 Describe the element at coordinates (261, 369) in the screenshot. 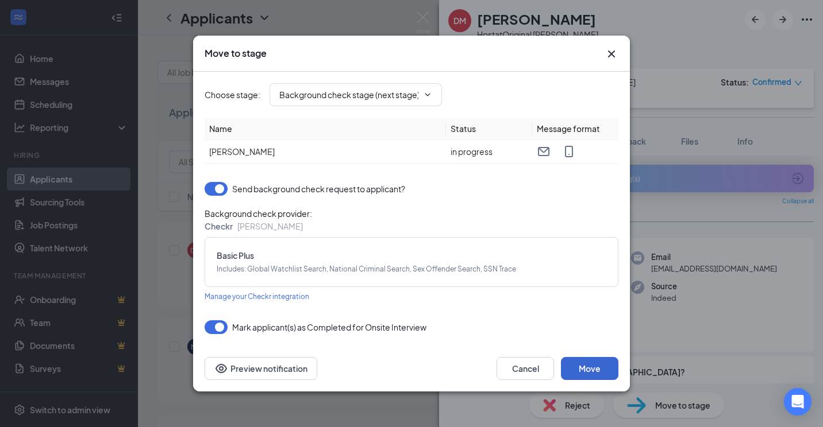

I see `button: Preview notificationEye` at that location.